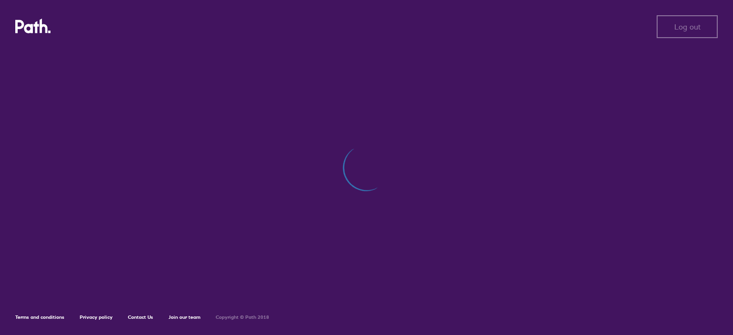  Describe the element at coordinates (184, 317) in the screenshot. I see `a: Join our team` at that location.